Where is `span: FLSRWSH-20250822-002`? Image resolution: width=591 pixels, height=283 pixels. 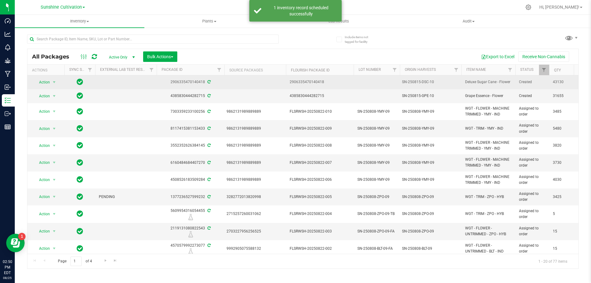 span: FLSRWSH-20250822-002 is located at coordinates (320, 248).